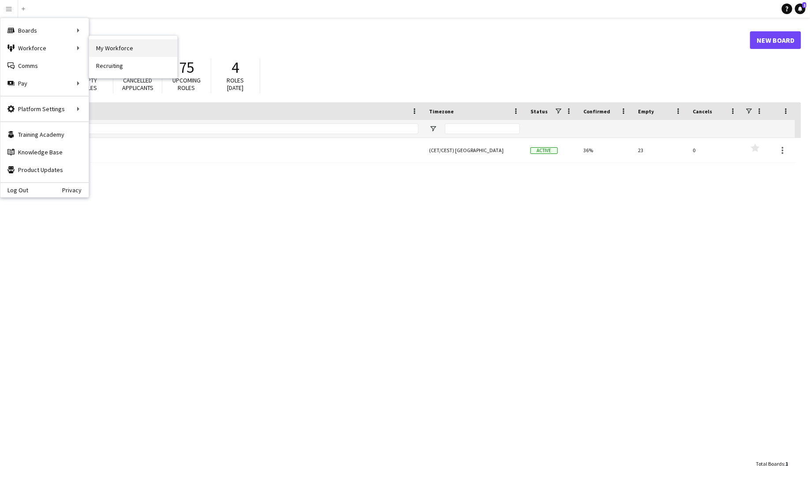 Image resolution: width=810 pixels, height=486 pixels. Describe the element at coordinates (597, 111) in the screenshot. I see `span: Confirmed` at that location.